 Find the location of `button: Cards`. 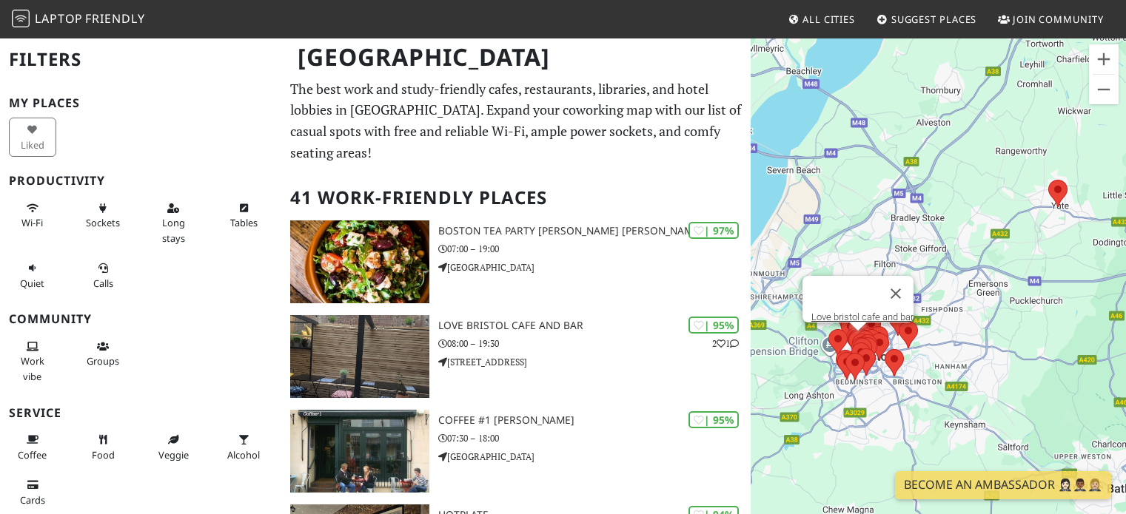

button: Cards is located at coordinates (33, 492).